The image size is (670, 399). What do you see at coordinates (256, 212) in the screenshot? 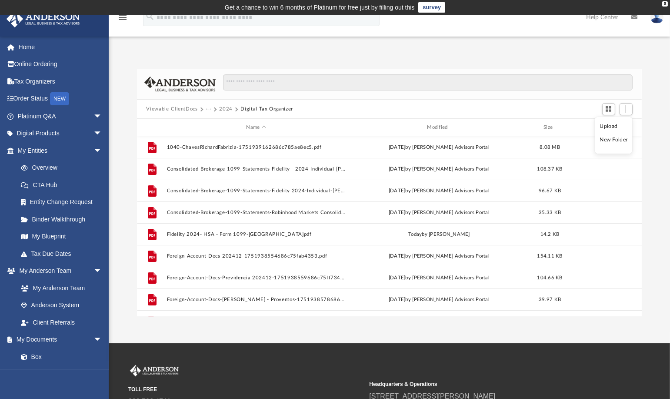
I see `button: Consolidated-Brokerage-1099-Statements-Robinhood Markets Consolidated Form 1099-1751938412686c756...` at bounding box center [256, 212].